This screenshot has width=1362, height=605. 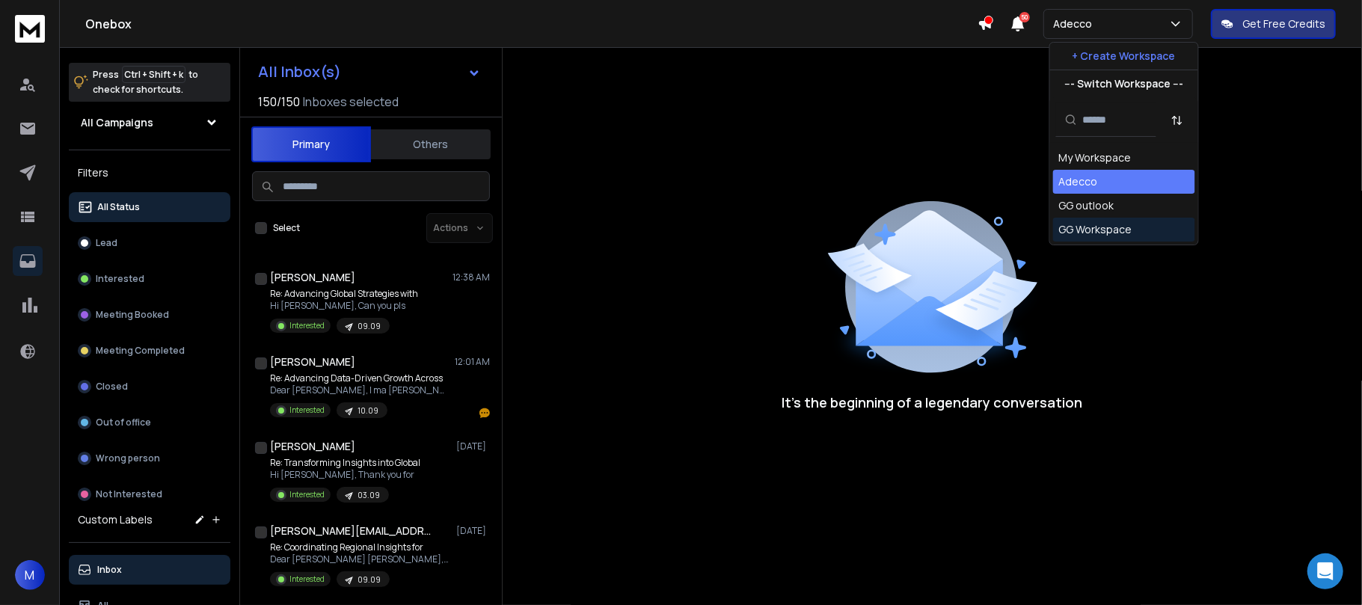 What do you see at coordinates (1124, 56) in the screenshot?
I see `button: + Create Workspace` at bounding box center [1124, 56].